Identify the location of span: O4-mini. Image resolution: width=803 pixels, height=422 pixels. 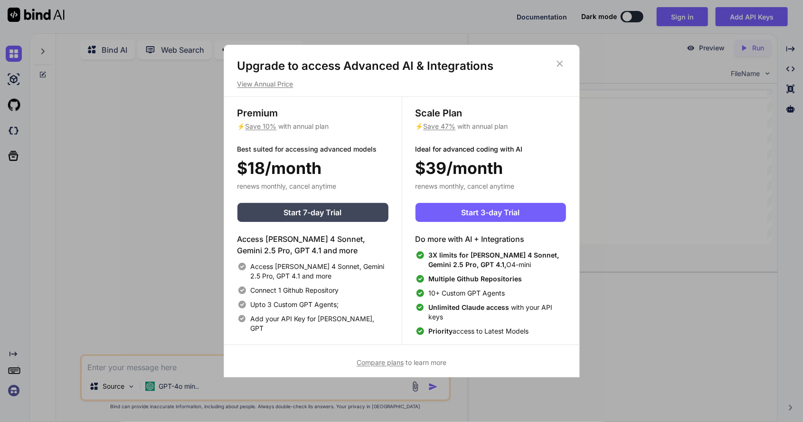
(497, 260).